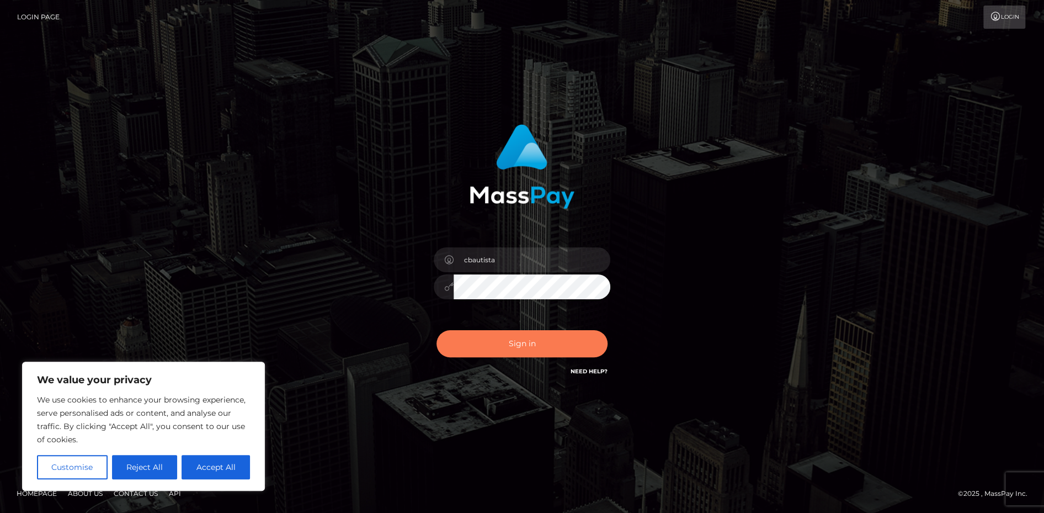 The width and height of the screenshot is (1044, 513). I want to click on a: Homepage, so click(36, 493).